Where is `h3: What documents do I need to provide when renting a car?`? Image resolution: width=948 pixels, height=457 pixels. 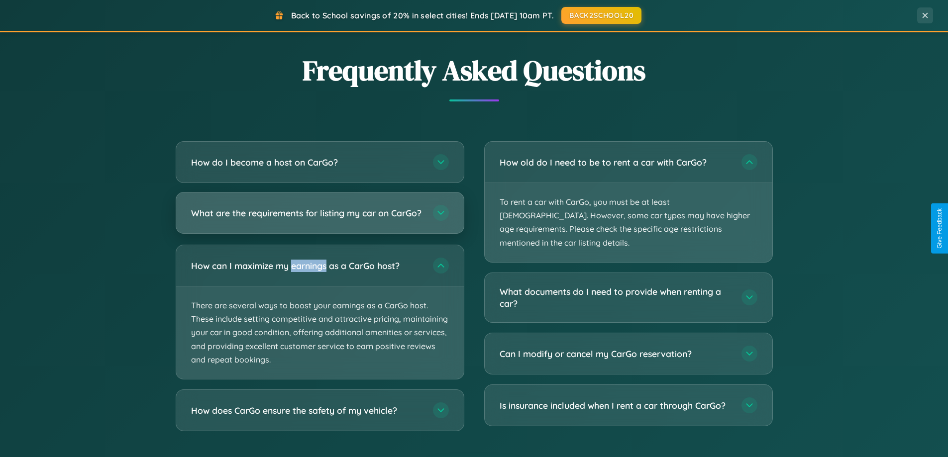
h3: What documents do I need to provide when renting a car? is located at coordinates (615, 298).